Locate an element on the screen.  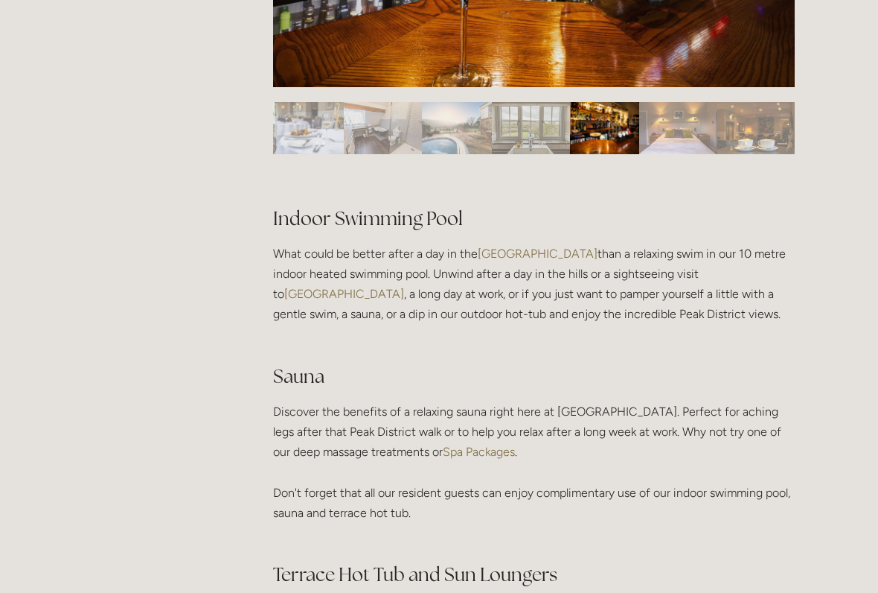
img: Slide 8 is located at coordinates (456, 128).